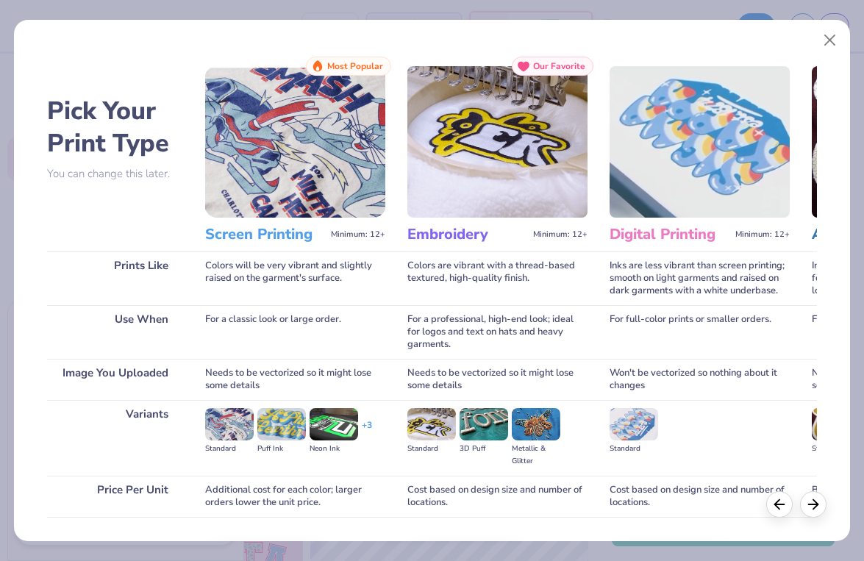 The image size is (864, 561). What do you see at coordinates (115, 278) in the screenshot?
I see `div: Prints Like` at bounding box center [115, 278].